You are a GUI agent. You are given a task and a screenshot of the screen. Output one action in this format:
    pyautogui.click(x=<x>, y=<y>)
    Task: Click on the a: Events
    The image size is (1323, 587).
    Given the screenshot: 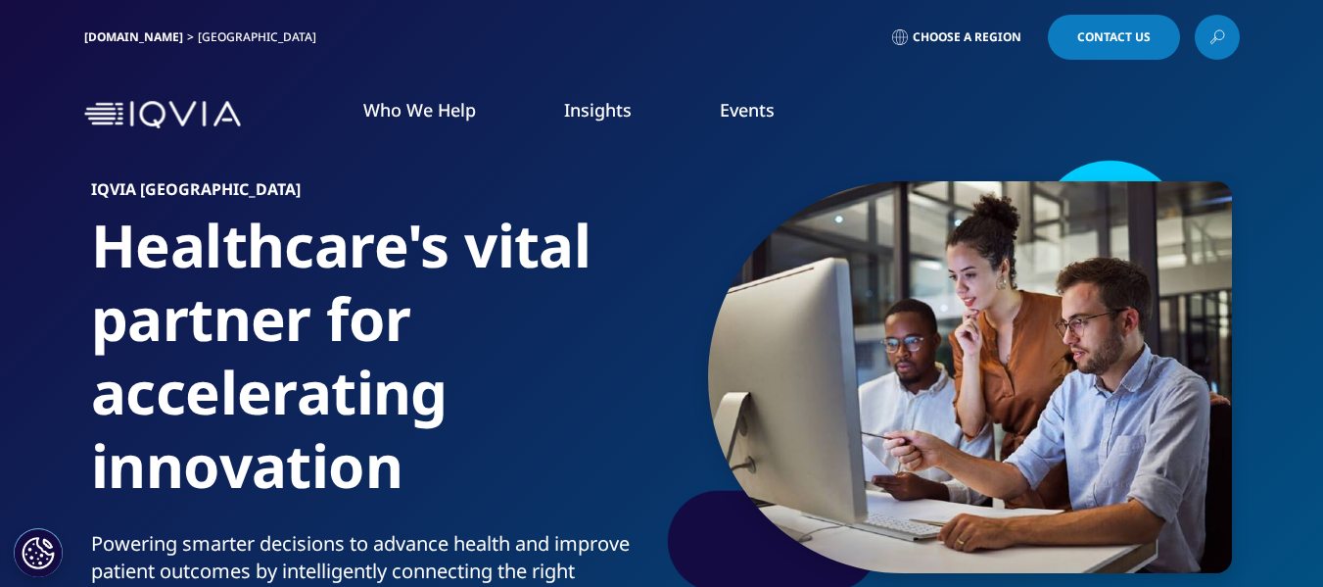 What is the action you would take?
    pyautogui.click(x=747, y=110)
    